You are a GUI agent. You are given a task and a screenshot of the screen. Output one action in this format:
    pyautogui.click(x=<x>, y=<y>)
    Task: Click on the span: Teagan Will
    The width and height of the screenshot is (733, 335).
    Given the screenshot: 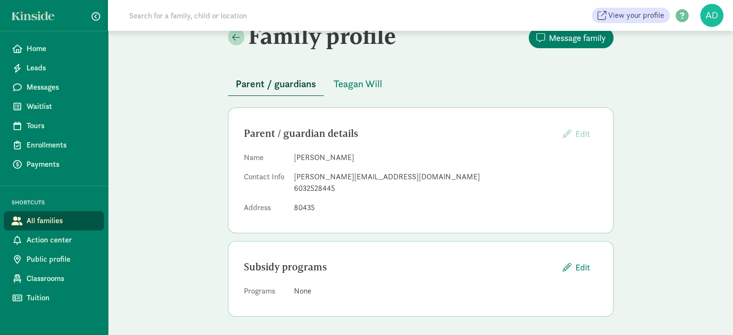 What is the action you would take?
    pyautogui.click(x=358, y=84)
    